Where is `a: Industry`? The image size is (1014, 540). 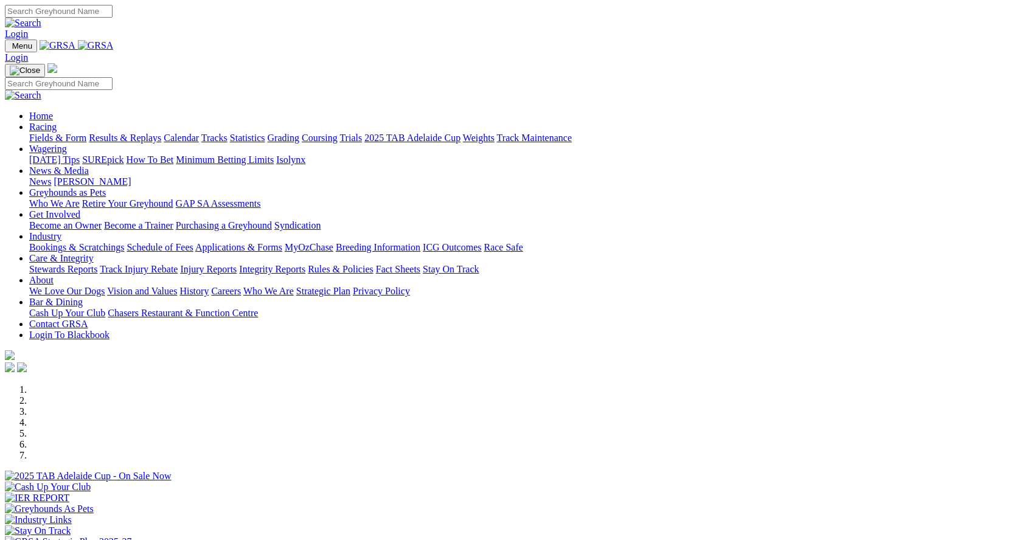 a: Industry is located at coordinates (45, 236).